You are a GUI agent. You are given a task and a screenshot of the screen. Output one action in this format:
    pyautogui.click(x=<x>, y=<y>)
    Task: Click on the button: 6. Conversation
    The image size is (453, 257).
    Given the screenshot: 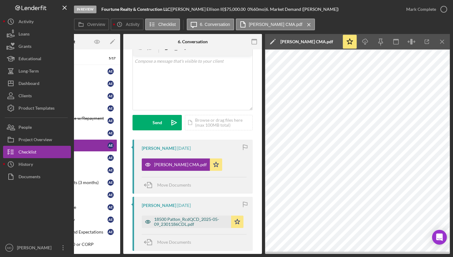 What is the action you would take?
    pyautogui.click(x=211, y=24)
    